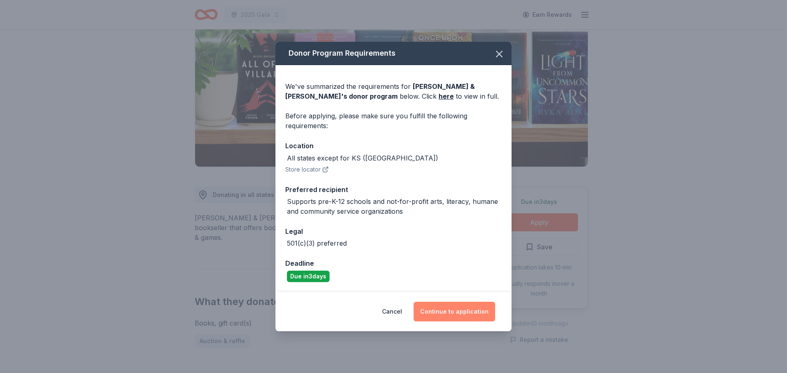 Image resolution: width=787 pixels, height=373 pixels. What do you see at coordinates (454, 312) in the screenshot?
I see `button: Continue to application` at bounding box center [454, 312].